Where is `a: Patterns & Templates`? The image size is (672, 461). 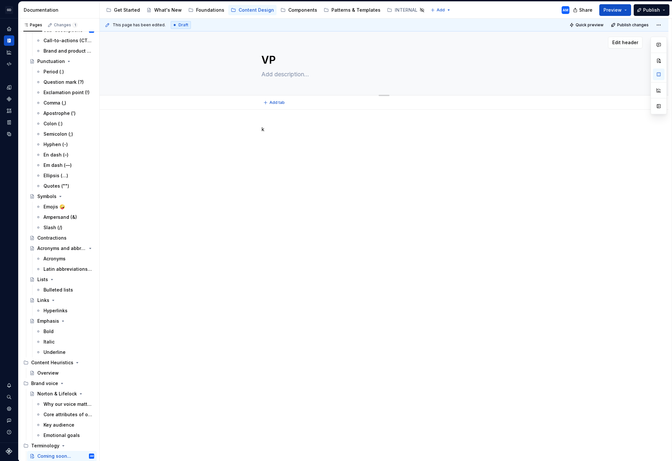 a: Patterns & Templates is located at coordinates (352, 10).